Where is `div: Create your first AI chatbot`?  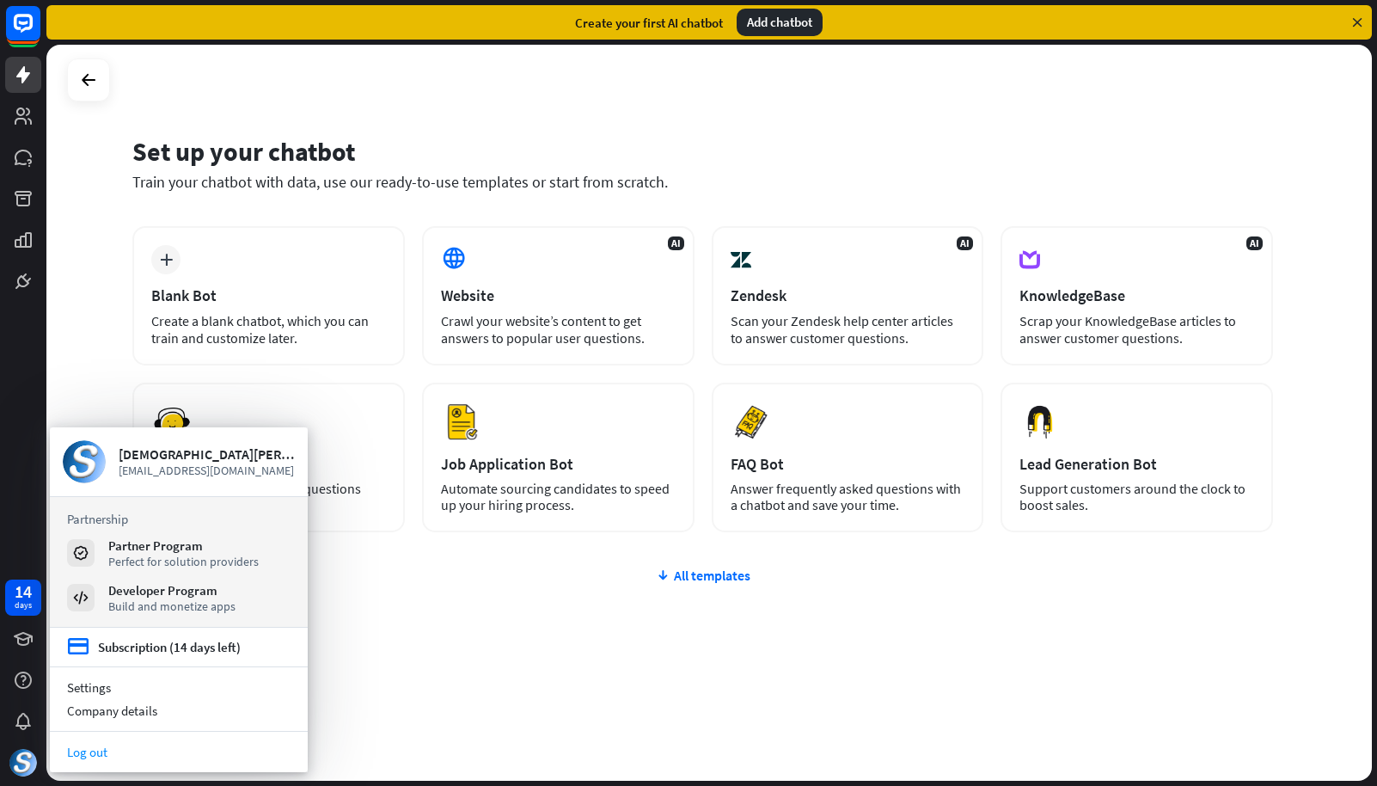 div: Create your first AI chatbot is located at coordinates (649, 22).